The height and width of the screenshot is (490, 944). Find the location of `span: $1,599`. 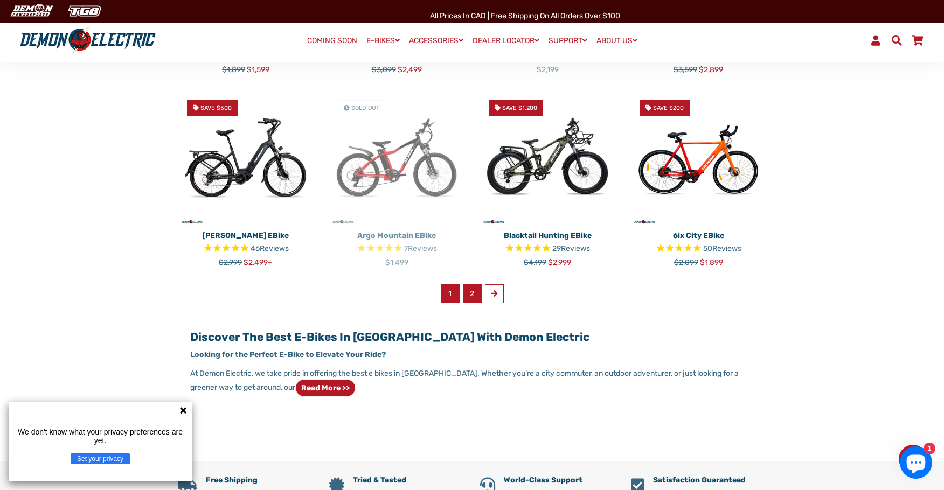

span: $1,599 is located at coordinates (258, 70).